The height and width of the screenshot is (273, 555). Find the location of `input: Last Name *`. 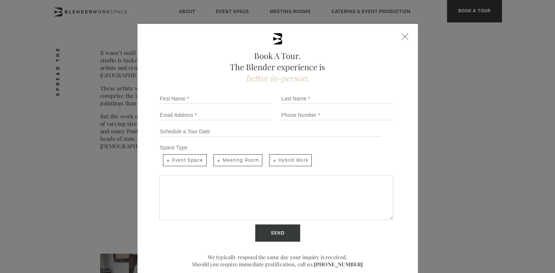

input: Last Name * is located at coordinates (337, 99).